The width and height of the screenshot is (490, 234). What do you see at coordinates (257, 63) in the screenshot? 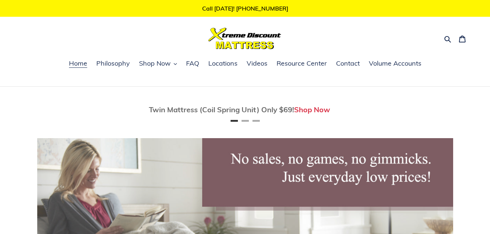
I see `span: Videos` at bounding box center [257, 63].